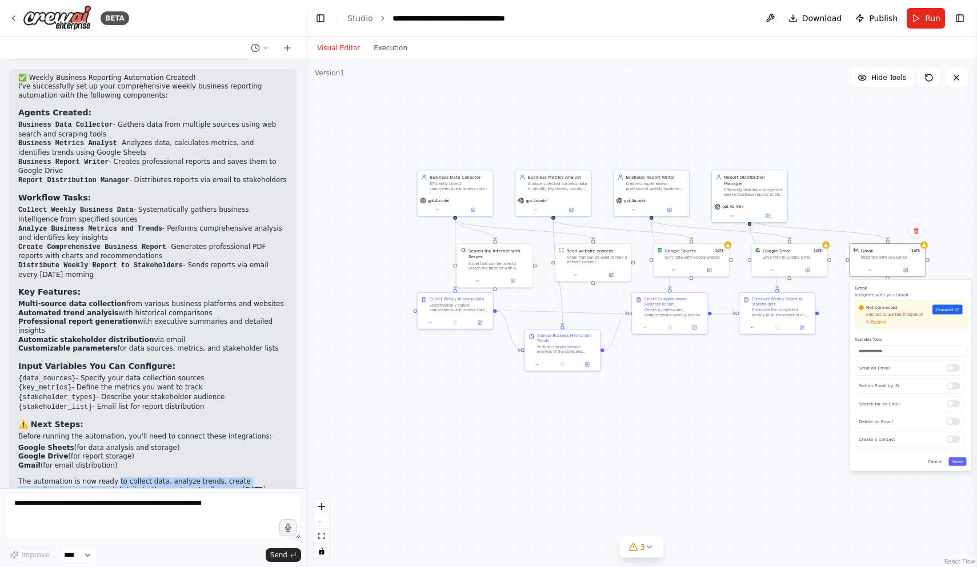 The height and width of the screenshot is (567, 977). I want to click on g: Edge from e9c70ddc-0f41-4dab-912a-f2b82f4006d4 to d3de8469-d4b1-43c6-bff4-6bcd6424f8a2, so click(509, 330).